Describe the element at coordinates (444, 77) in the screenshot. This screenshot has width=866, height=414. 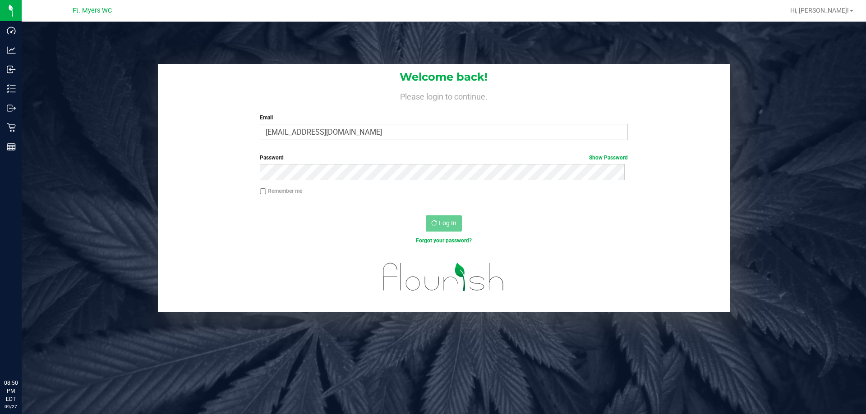
I see `h1: Welcome back!` at that location.